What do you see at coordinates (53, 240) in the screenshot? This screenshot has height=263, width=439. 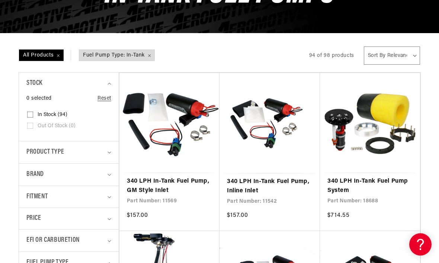 I see `span: EFI or Carburetion` at bounding box center [53, 240].